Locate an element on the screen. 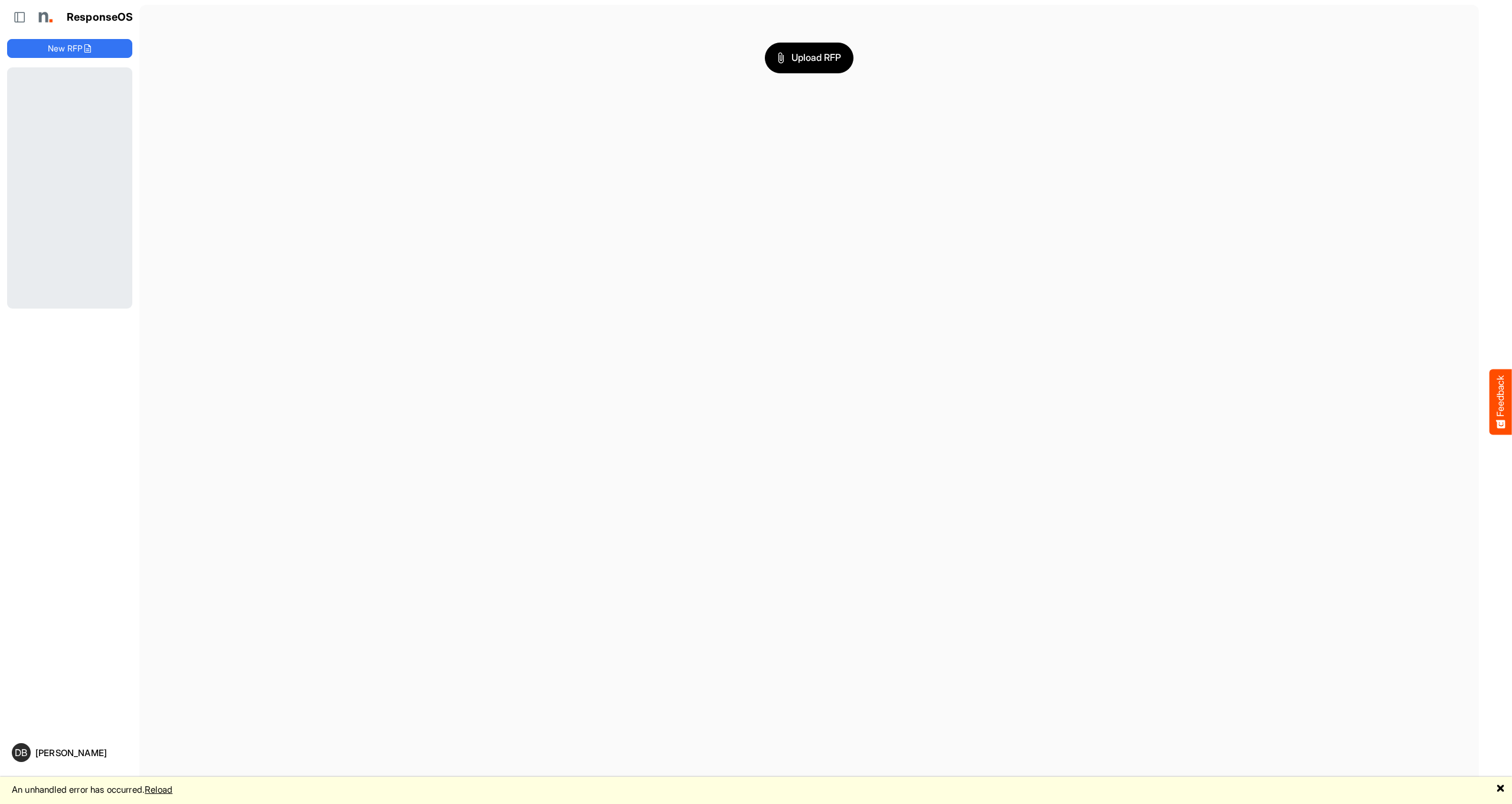  span: DB is located at coordinates (20, 753).